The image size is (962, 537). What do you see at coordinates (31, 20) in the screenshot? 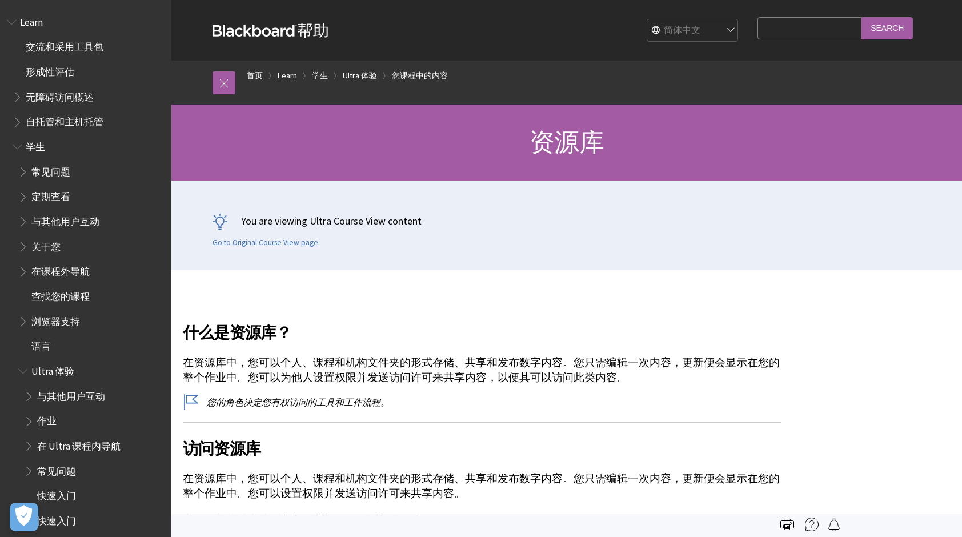
I see `span: Learn` at bounding box center [31, 20].